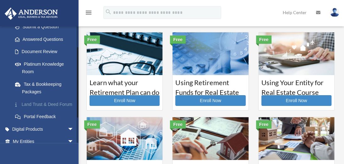 The height and width of the screenshot is (164, 344). Describe the element at coordinates (46, 88) in the screenshot. I see `a: Tax & Bookkeeping Packages` at that location.